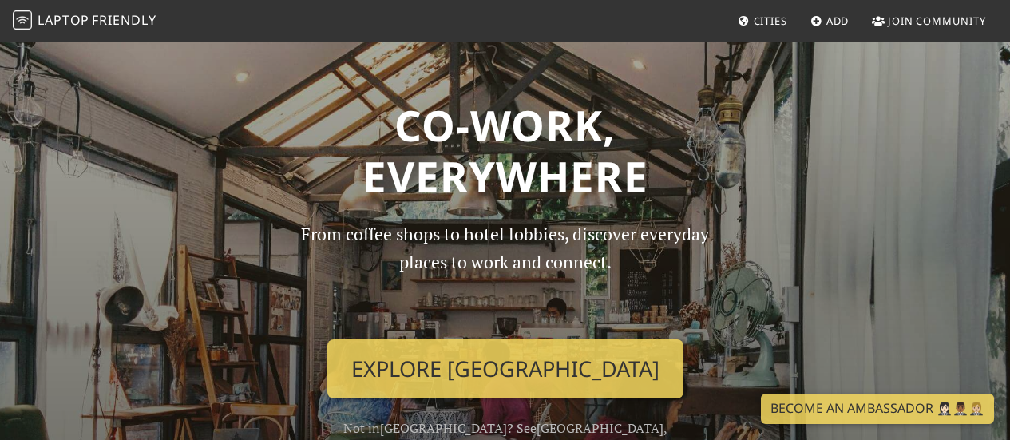  What do you see at coordinates (505, 273) in the screenshot?
I see `p: From coffee shops to hotel lobbies, discover everyday places to work and connect.` at bounding box center [505, 273].